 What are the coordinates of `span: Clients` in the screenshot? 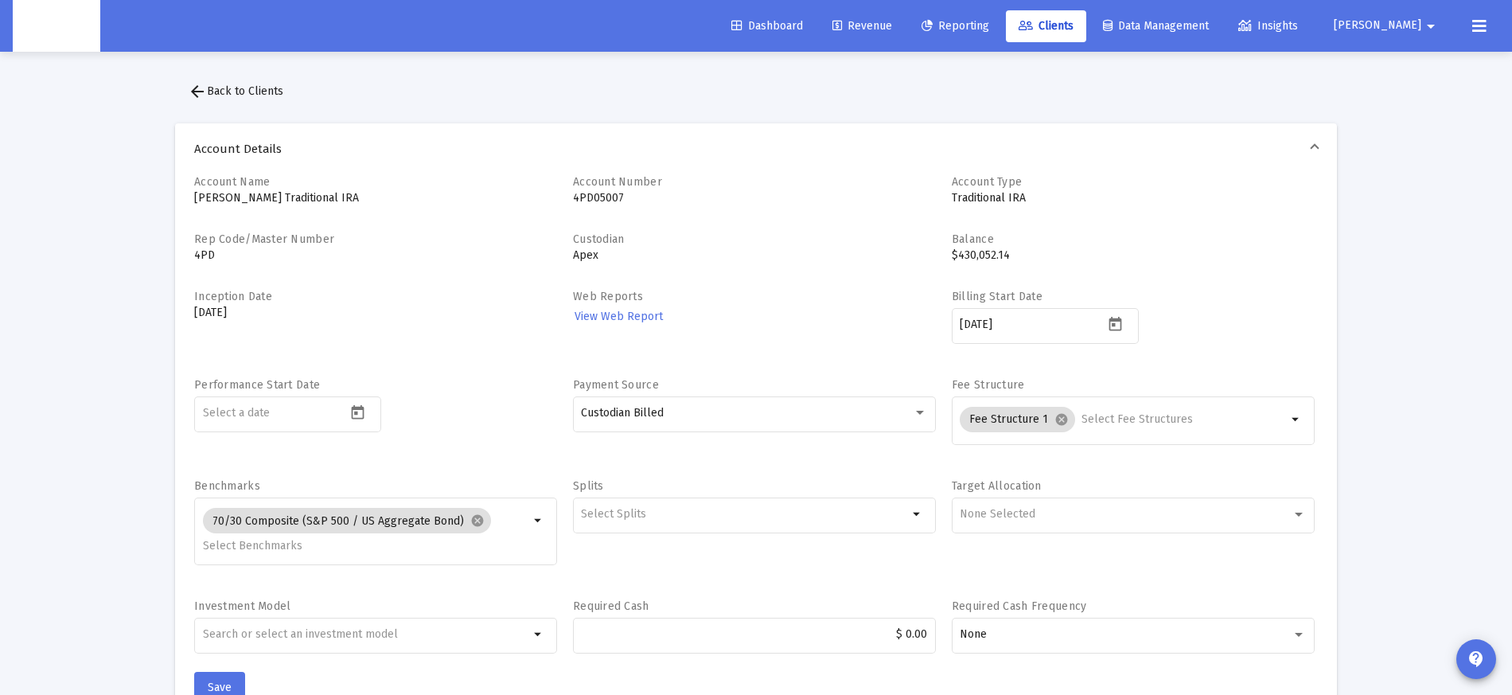 It's located at (1046, 25).